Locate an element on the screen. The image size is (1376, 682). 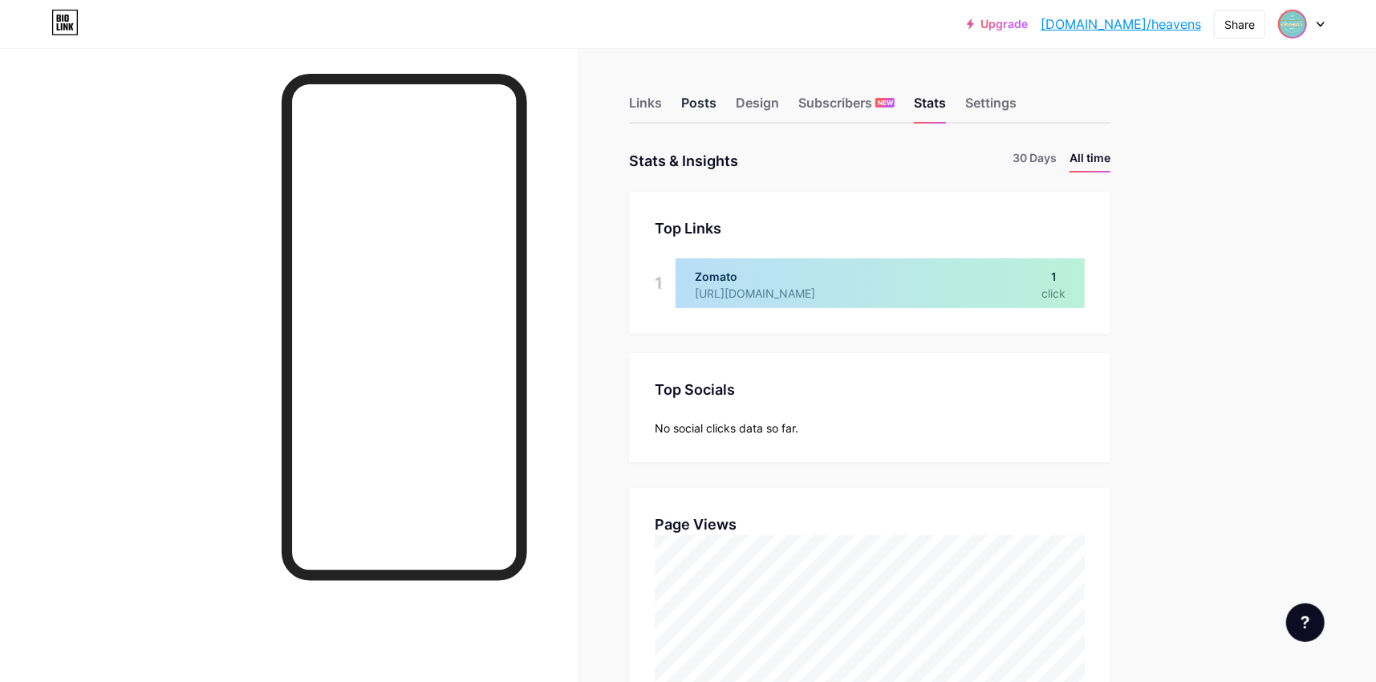
li: All time is located at coordinates (1090, 161).